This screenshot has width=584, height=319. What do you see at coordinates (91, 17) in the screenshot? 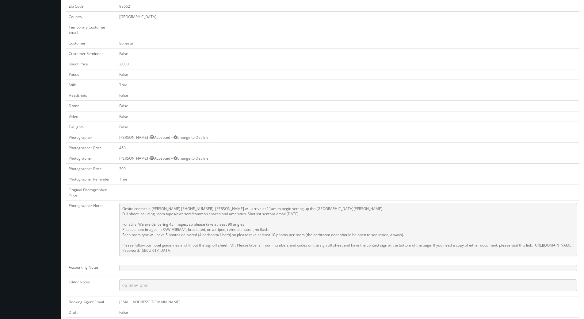
I see `td: Country` at bounding box center [91, 17].